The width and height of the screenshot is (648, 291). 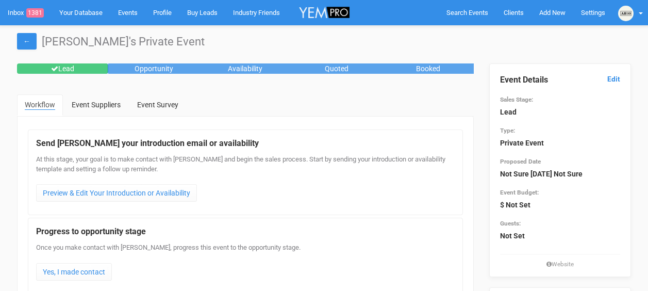 What do you see at coordinates (514, 12) in the screenshot?
I see `span: Clients` at bounding box center [514, 12].